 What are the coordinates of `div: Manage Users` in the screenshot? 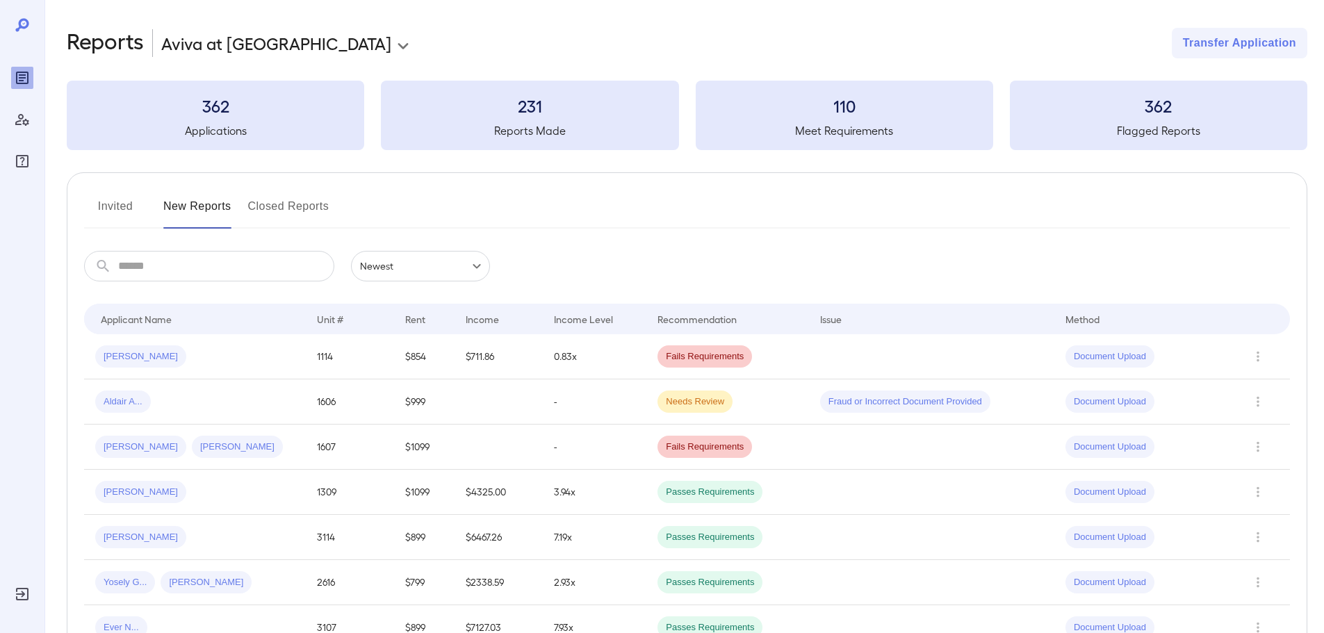 It's located at (22, 120).